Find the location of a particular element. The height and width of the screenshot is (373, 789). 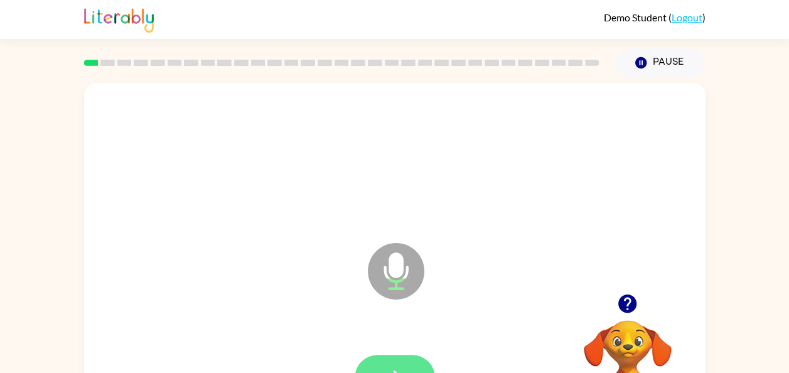

button: Pause is located at coordinates (660, 63).